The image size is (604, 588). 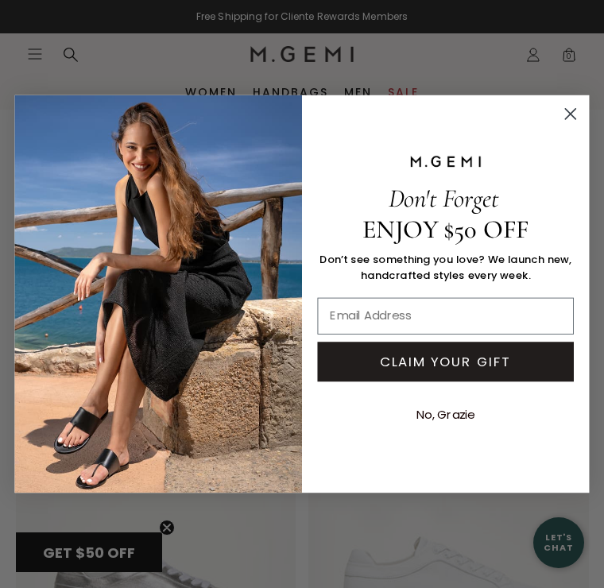 I want to click on button: Close dialog, so click(x=571, y=114).